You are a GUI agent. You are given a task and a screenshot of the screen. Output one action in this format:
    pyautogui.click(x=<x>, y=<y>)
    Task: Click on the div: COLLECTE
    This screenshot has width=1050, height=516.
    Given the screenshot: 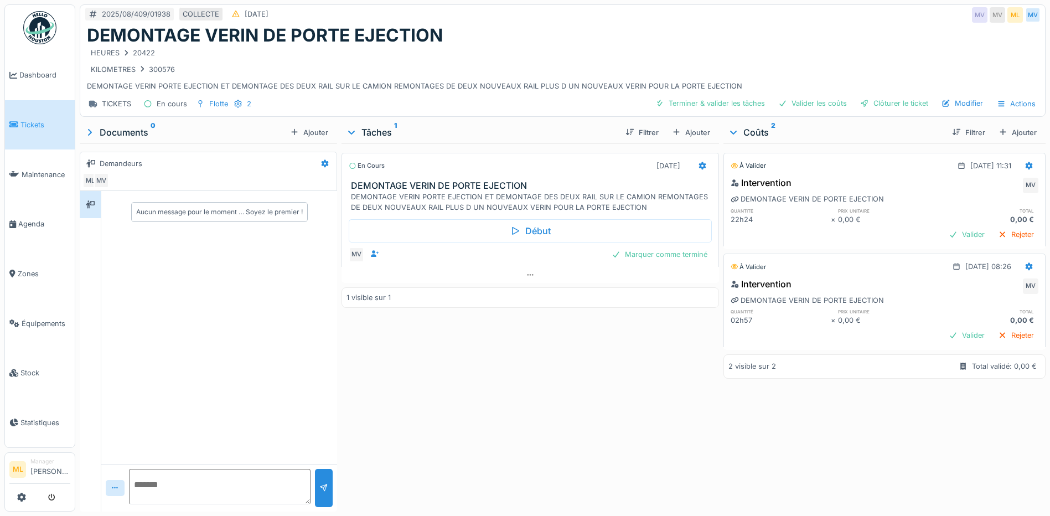 What is the action you would take?
    pyautogui.click(x=201, y=14)
    